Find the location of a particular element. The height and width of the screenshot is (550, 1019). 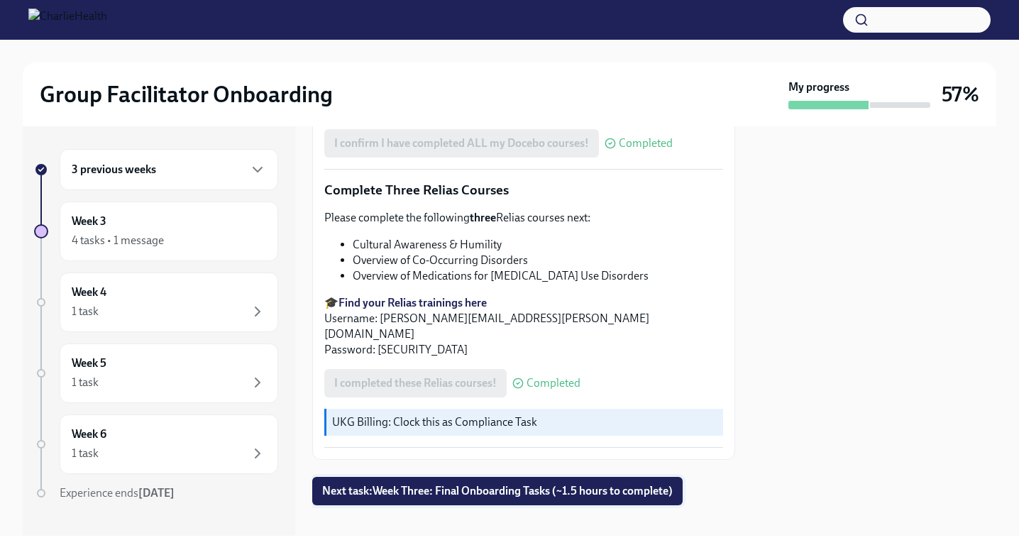

p: Complete Three Relias Courses is located at coordinates (524, 190).